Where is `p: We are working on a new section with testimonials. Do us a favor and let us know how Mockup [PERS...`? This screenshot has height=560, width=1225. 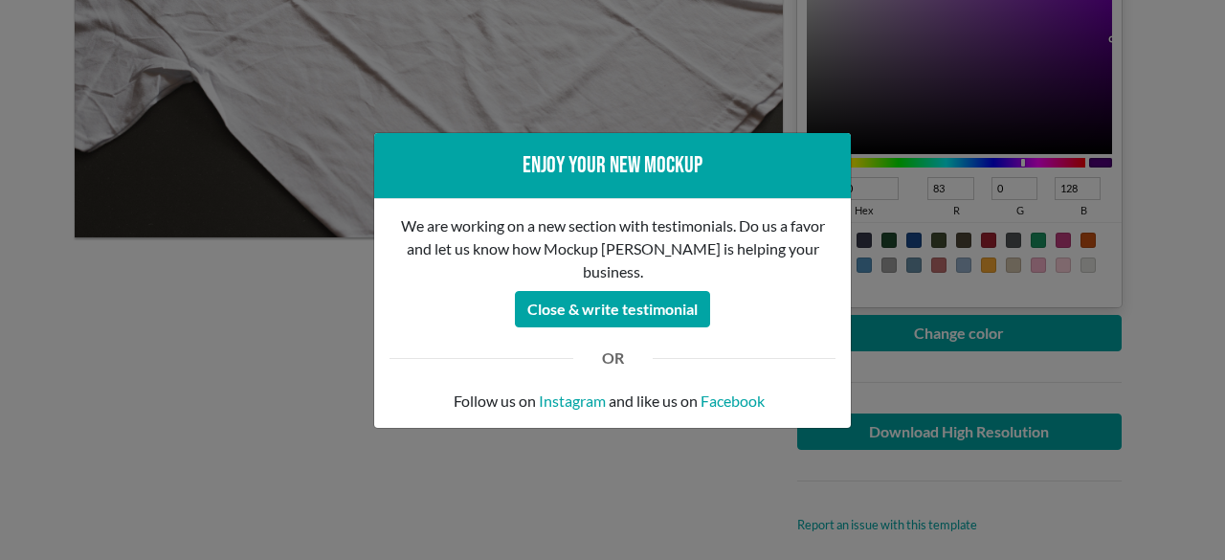
p: We are working on a new section with testimonials. Do us a favor and let us know how Mockup [PERS... is located at coordinates (612, 249).